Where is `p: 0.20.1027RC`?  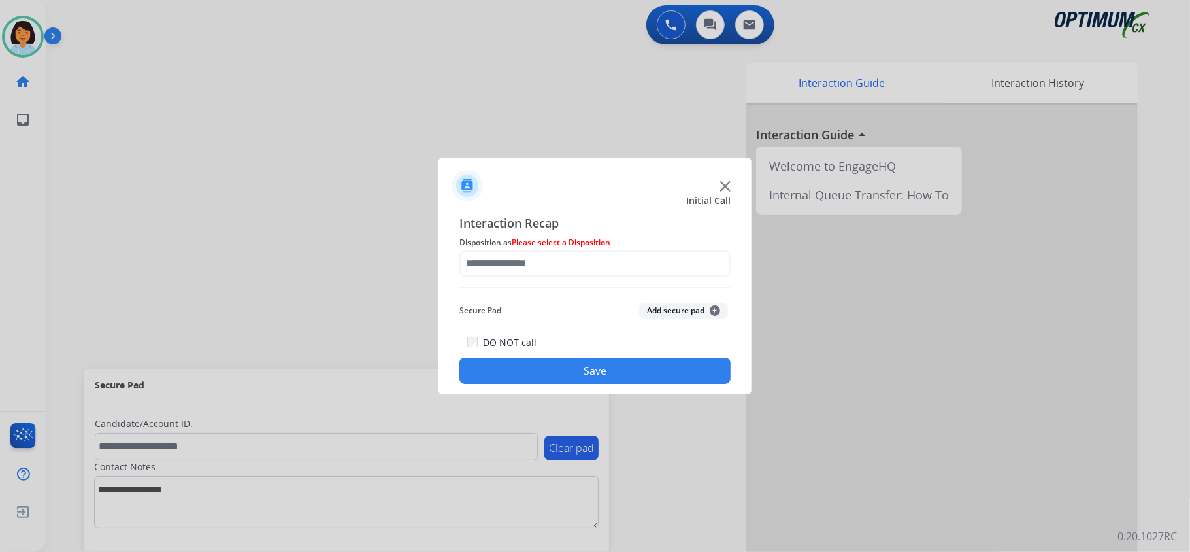
p: 0.20.1027RC is located at coordinates (1147, 536).